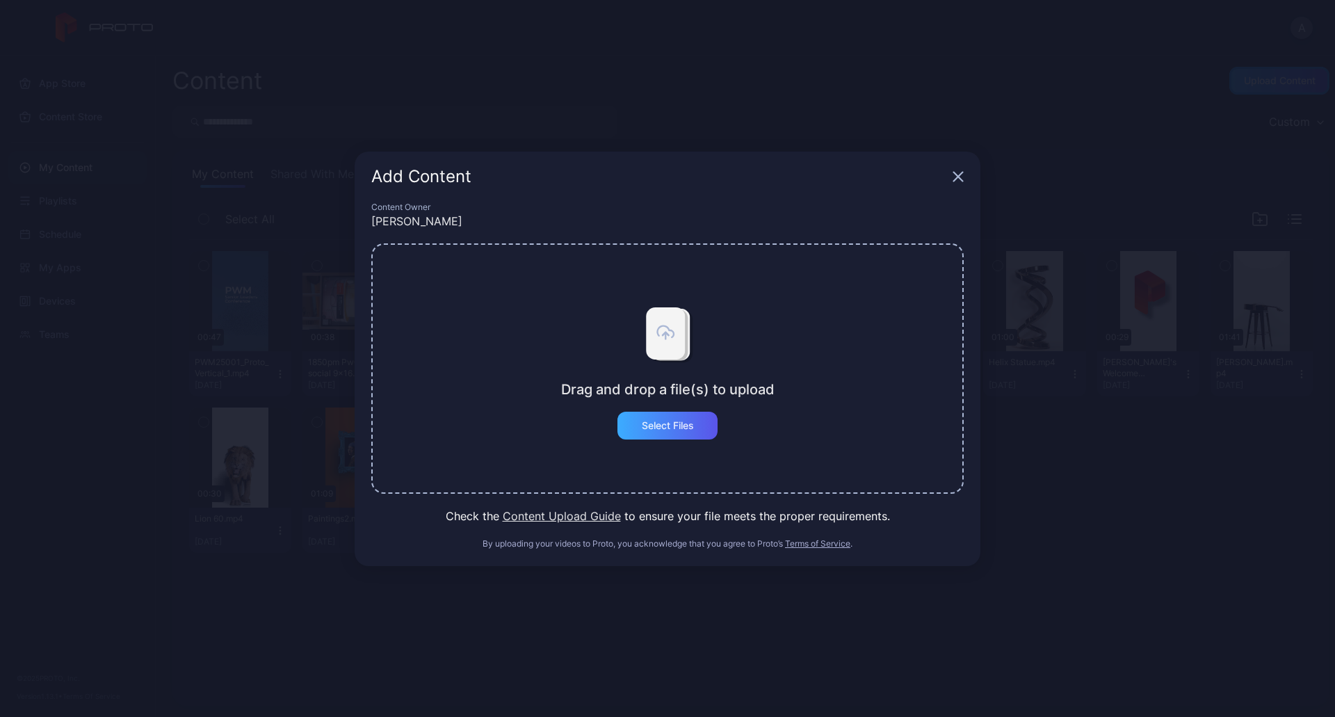  I want to click on div: Drag and drop a file(s) to upload, so click(668, 389).